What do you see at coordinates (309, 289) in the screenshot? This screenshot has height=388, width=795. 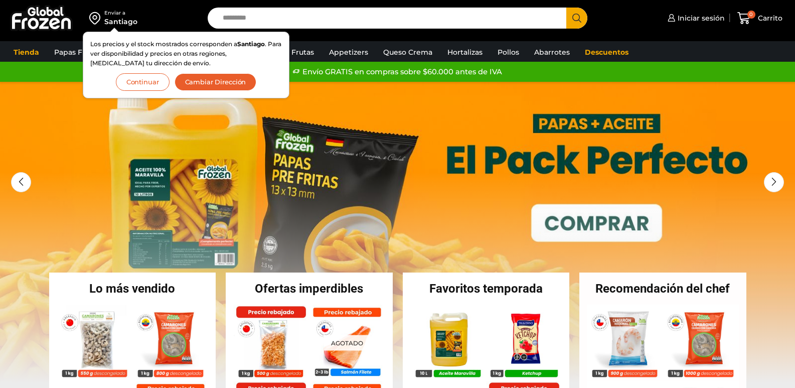 I see `h2: Ofertas imperdibles` at bounding box center [309, 289].